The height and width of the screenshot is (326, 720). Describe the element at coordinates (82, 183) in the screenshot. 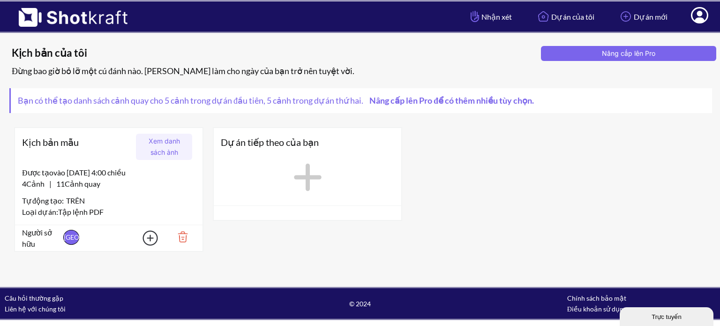

I see `font: Cảnh quay` at that location.